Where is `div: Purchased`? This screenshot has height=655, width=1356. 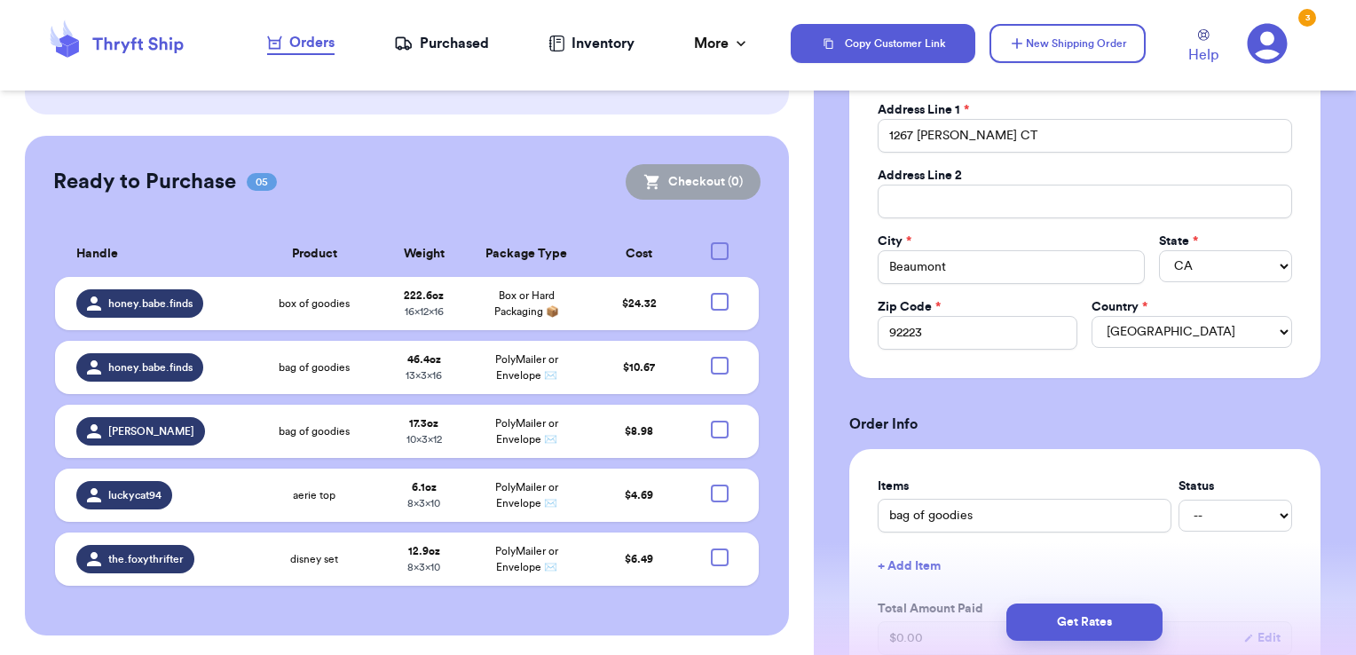
div: Purchased is located at coordinates (441, 43).